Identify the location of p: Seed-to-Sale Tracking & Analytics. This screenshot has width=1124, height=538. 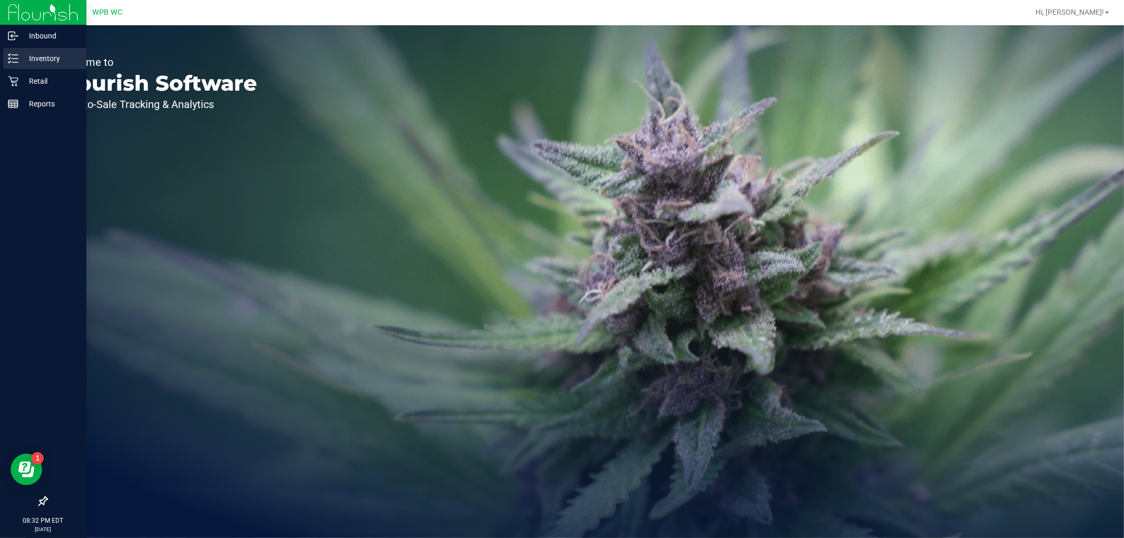
(157, 104).